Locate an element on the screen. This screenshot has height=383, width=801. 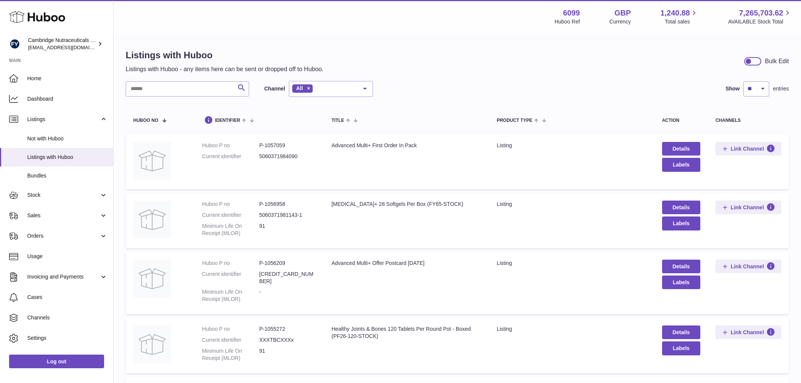
div: Currency is located at coordinates (620, 22).